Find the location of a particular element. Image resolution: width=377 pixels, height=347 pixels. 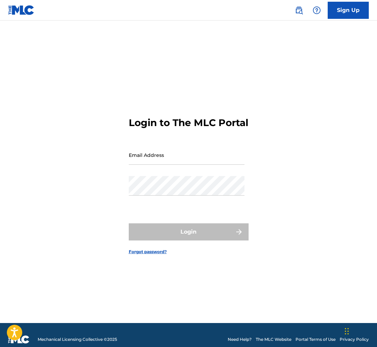

div: Chat Widget is located at coordinates (360, 331).